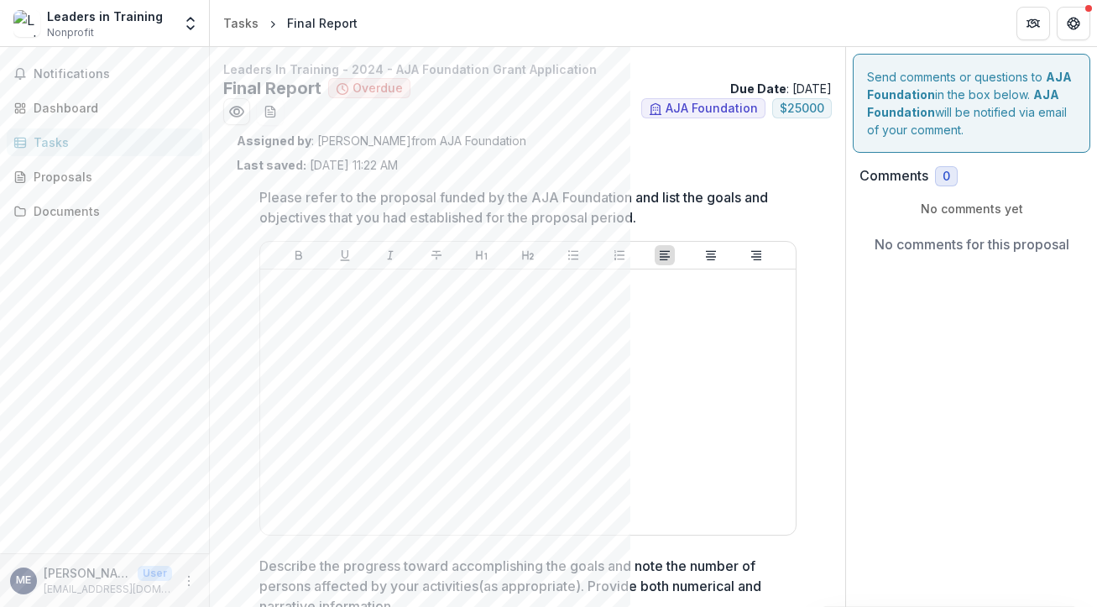 Image resolution: width=1097 pixels, height=607 pixels. What do you see at coordinates (711, 255) in the screenshot?
I see `button: Align Center` at bounding box center [711, 255].